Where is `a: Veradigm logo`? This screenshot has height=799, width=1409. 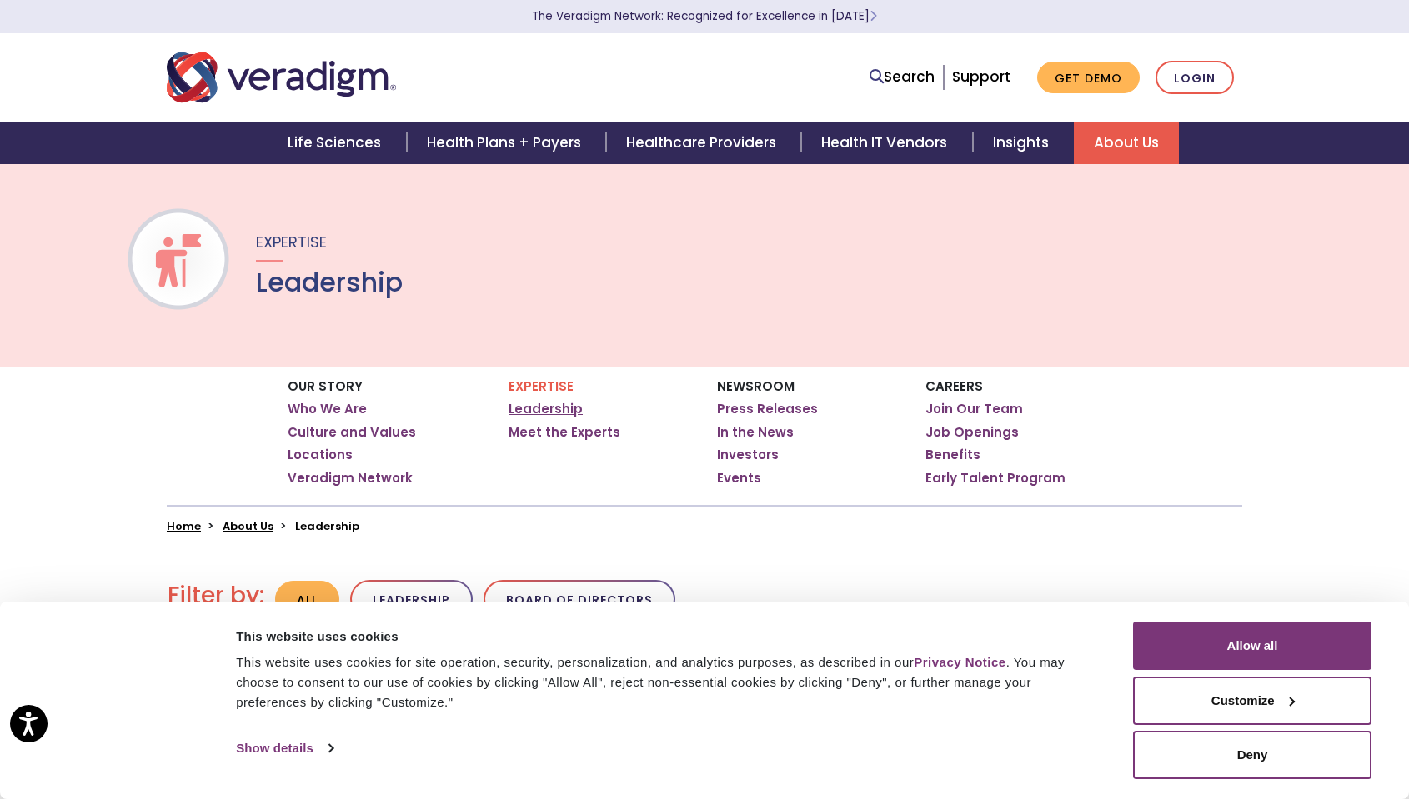
a: Veradigm logo is located at coordinates (281, 78).